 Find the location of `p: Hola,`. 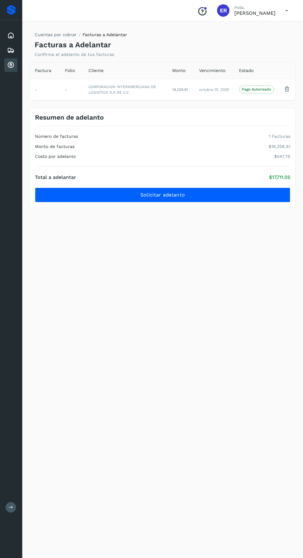

p: Hola, is located at coordinates (255, 7).